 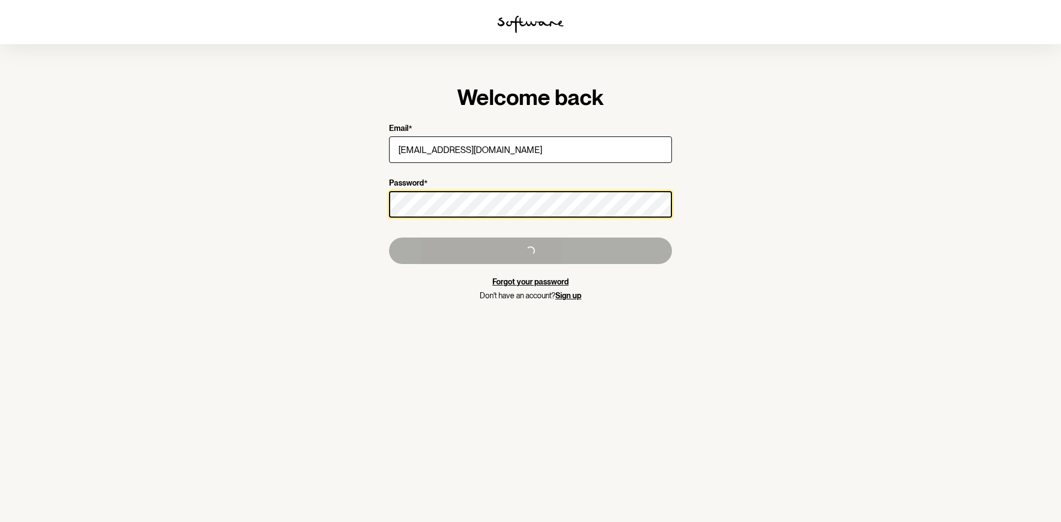 I want to click on p: Password, so click(x=406, y=183).